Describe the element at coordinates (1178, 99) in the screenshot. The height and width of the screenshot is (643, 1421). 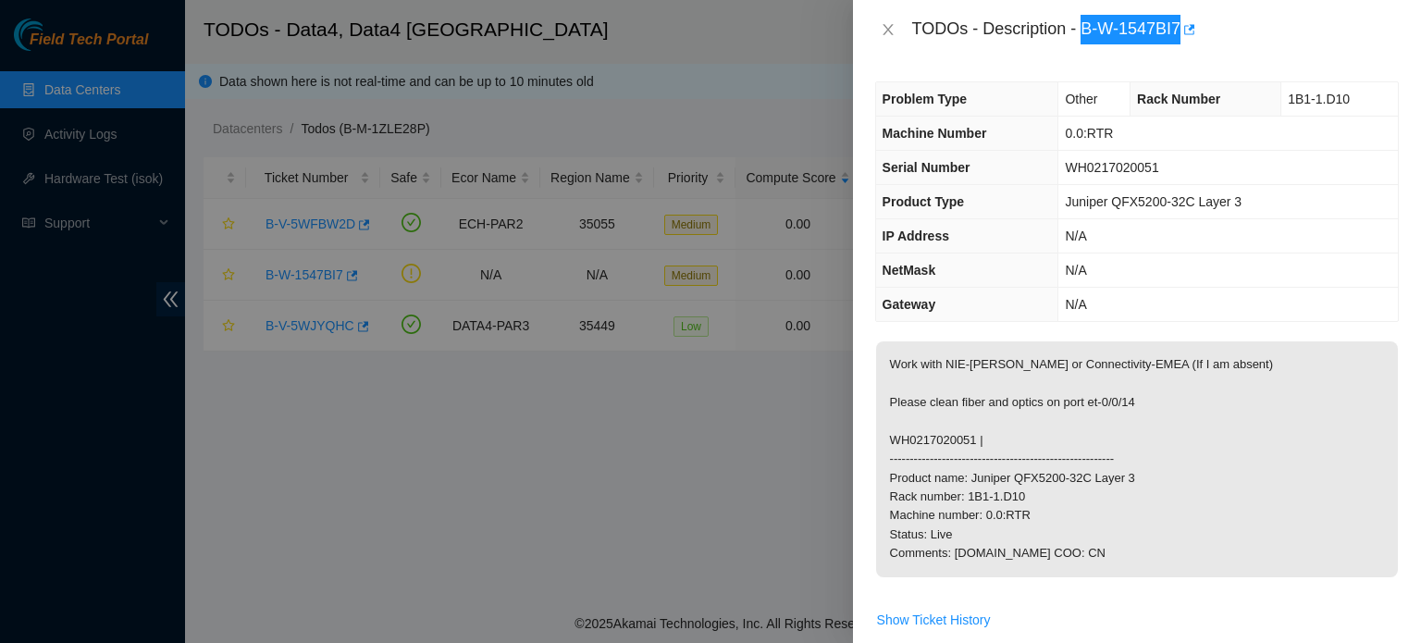
I see `span: Rack Number` at that location.